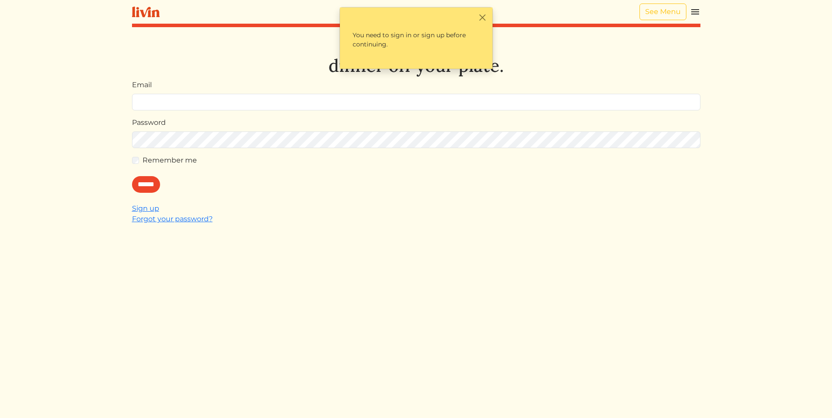  Describe the element at coordinates (149, 123) in the screenshot. I see `label: Password` at that location.